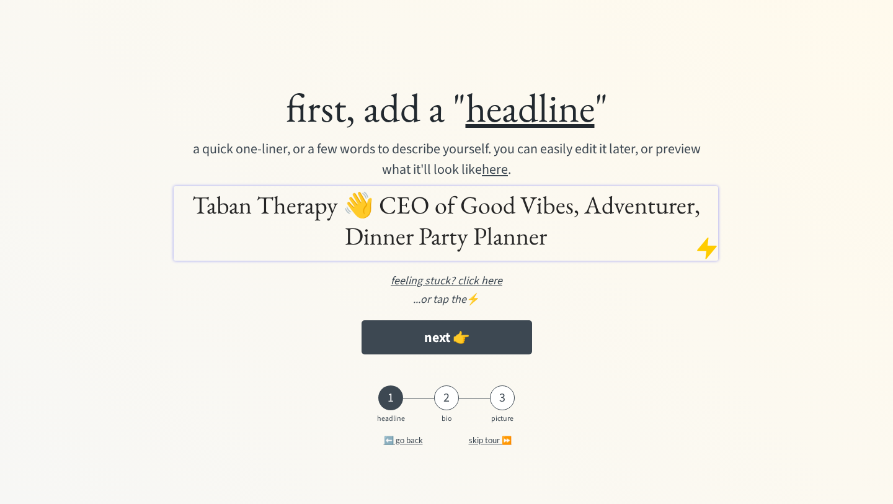  Describe the element at coordinates (391, 398) in the screenshot. I see `div: 1` at that location.